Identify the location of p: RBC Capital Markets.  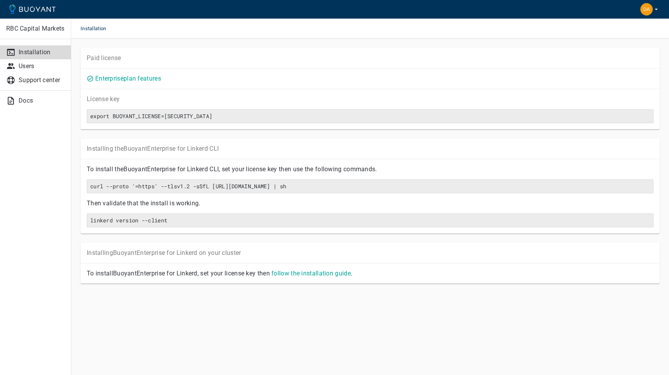
(35, 29).